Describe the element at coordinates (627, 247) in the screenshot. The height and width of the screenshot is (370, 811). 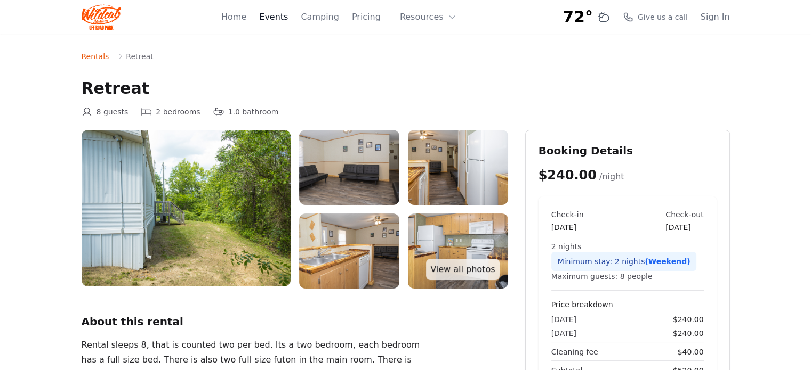
I see `div: 2 nights` at that location.